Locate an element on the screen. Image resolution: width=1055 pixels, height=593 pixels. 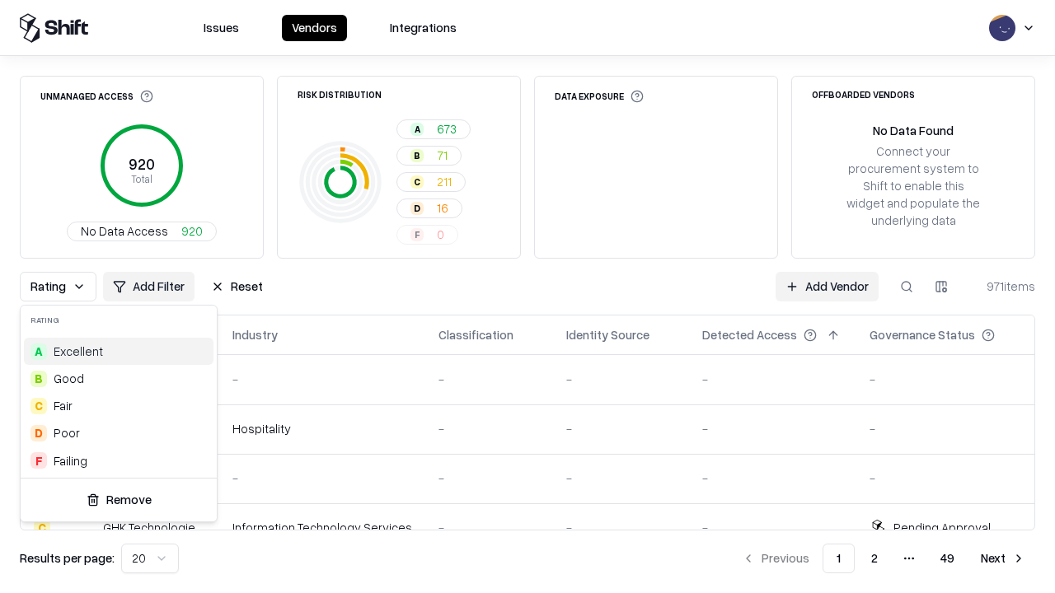
button: Remove is located at coordinates (119, 500).